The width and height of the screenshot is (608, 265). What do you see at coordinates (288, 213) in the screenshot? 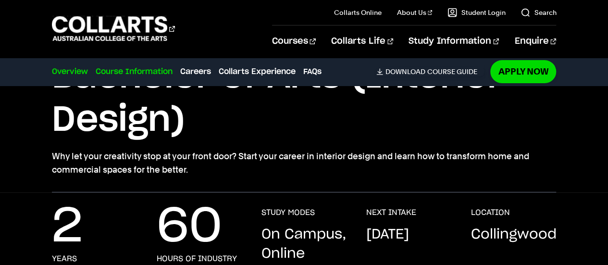
I see `h3: STUDY MODES` at bounding box center [288, 213].